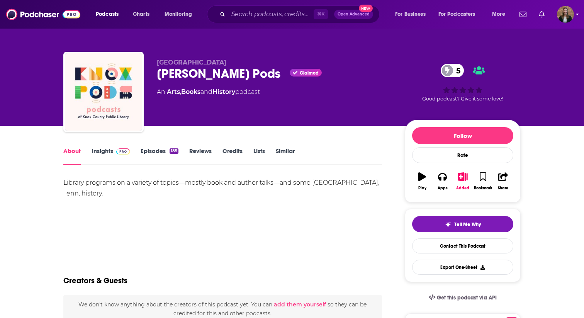 The image size is (584, 318). What do you see at coordinates (174, 151) in the screenshot?
I see `div: 185` at bounding box center [174, 151].